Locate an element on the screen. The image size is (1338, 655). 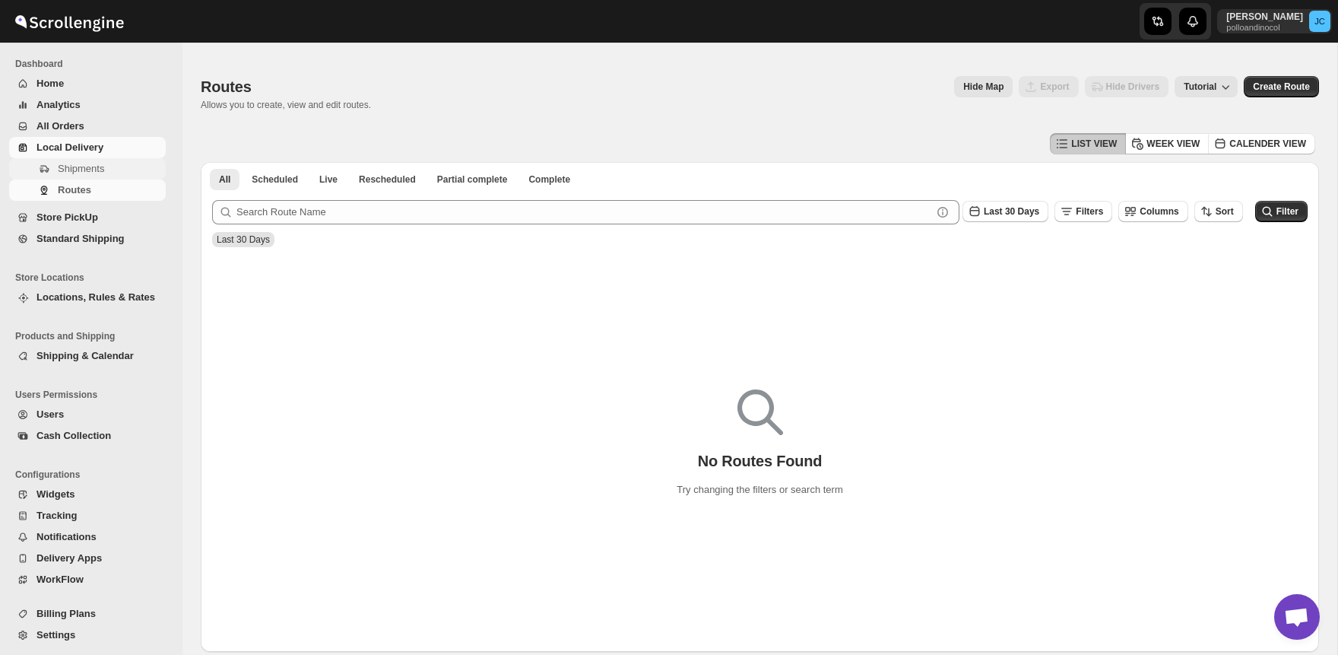
span: Juan Carrillo is located at coordinates (1320, 21).